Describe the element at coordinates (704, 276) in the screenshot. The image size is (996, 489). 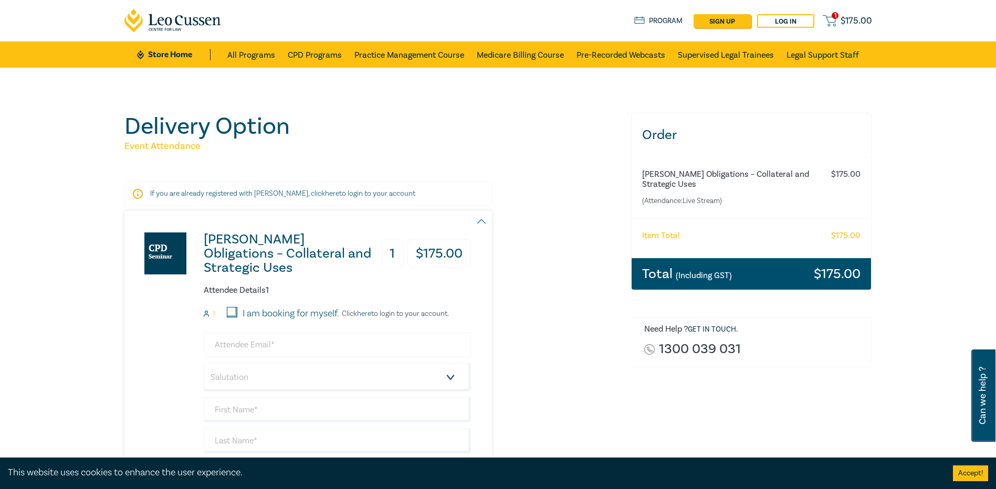
I see `small: (Including GST)` at that location.